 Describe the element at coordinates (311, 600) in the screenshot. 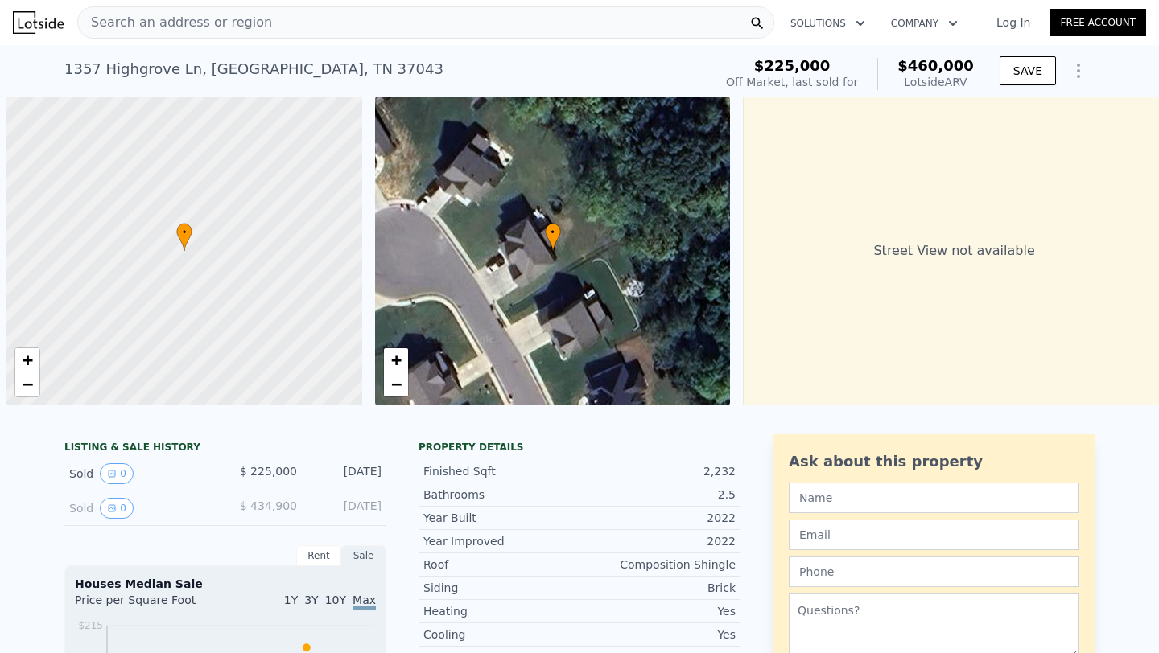

I see `span: 3Y` at that location.